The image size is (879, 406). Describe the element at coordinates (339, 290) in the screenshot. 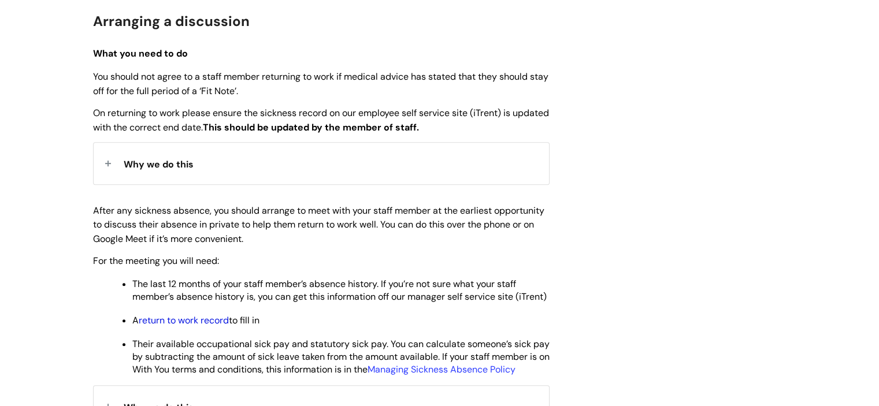

I see `span: The last 12 months of your staff member’s absence history. If you’re not sure what your staff mem...` at that location.